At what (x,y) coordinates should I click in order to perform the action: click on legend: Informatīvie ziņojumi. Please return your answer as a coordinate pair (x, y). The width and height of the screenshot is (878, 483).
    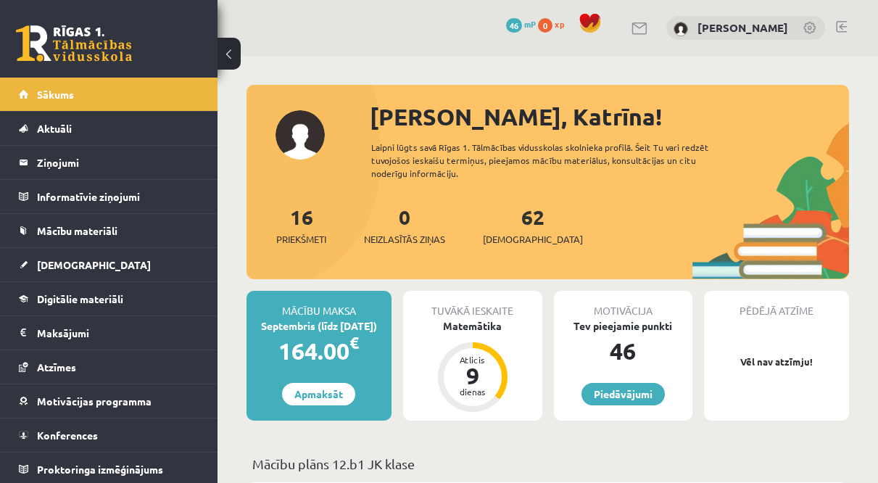
    Looking at the image, I should click on (118, 196).